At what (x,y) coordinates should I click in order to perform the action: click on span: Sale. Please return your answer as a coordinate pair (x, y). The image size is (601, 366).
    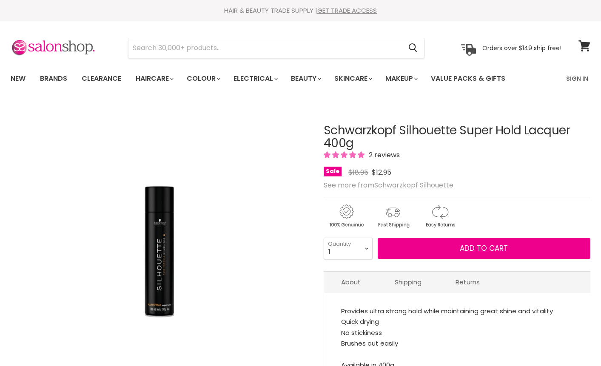
    Looking at the image, I should click on (333, 171).